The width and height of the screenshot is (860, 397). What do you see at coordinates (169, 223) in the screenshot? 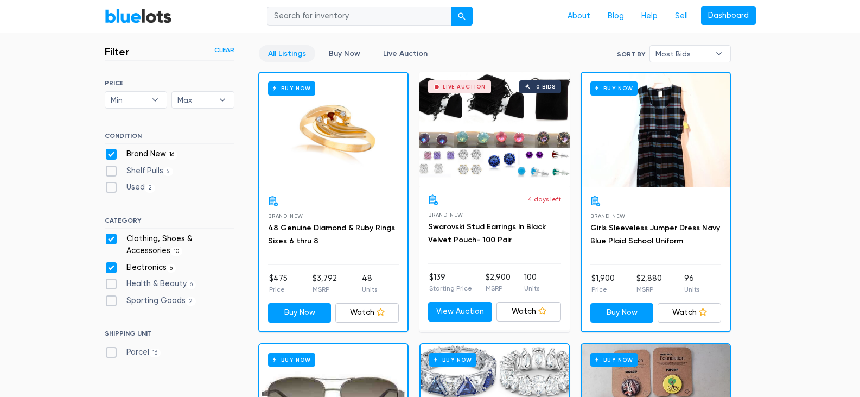
I see `h6: CATEGORY` at bounding box center [169, 223].